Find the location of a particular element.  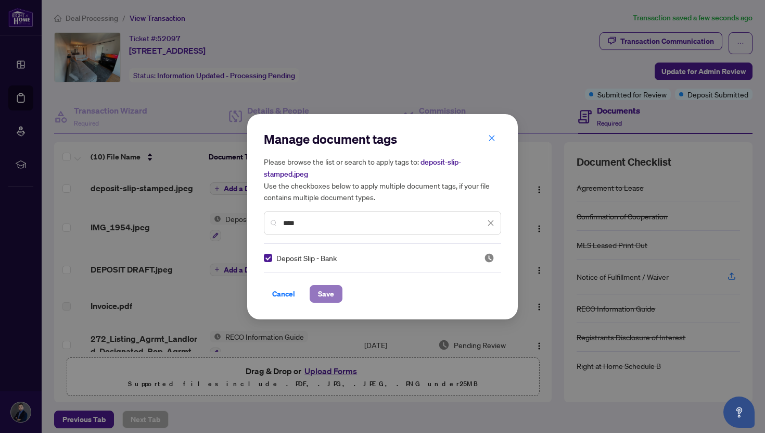

button: Open asap is located at coordinates (739, 412).